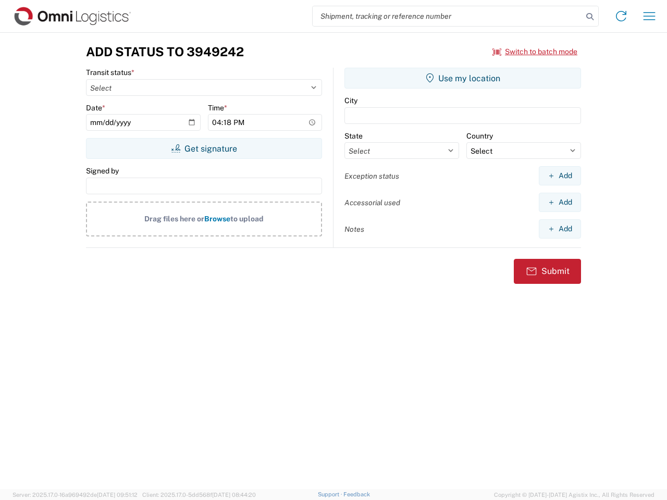 Image resolution: width=667 pixels, height=500 pixels. What do you see at coordinates (199, 495) in the screenshot?
I see `span: Client: 2025.17.0-5dd568f` at bounding box center [199, 495].